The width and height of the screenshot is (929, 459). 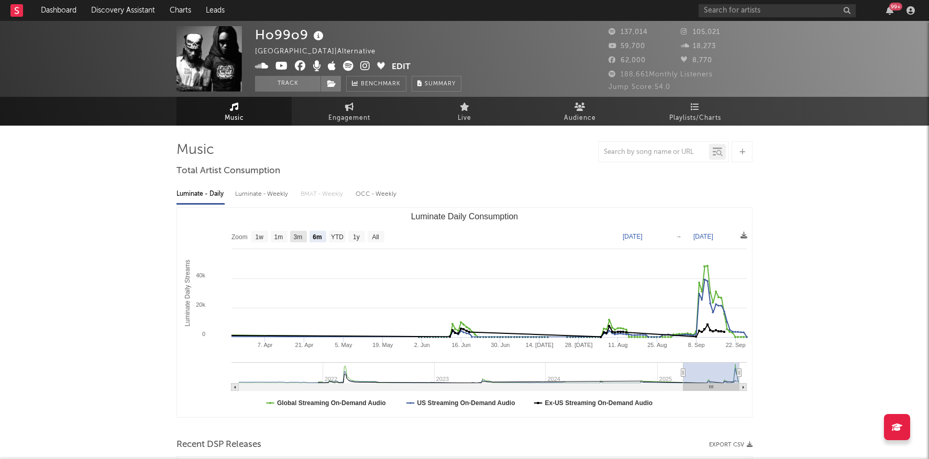 What do you see at coordinates (461, 345) in the screenshot?
I see `text: 16. Jun` at bounding box center [461, 345].